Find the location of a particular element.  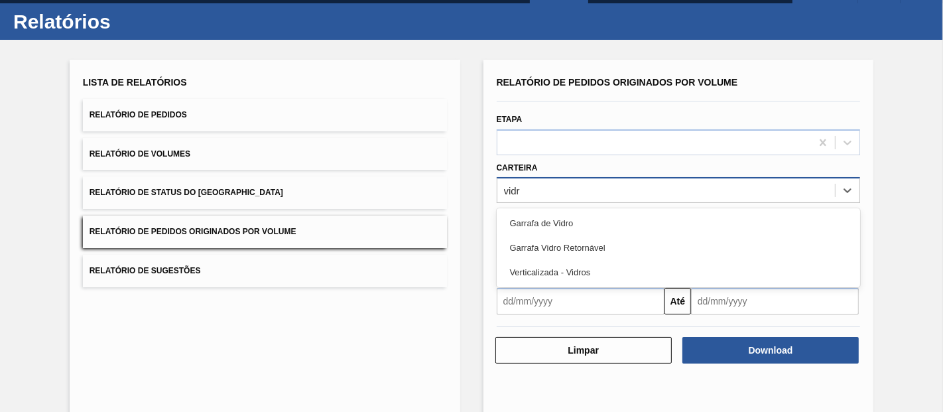

span: Relatório de Pedidos is located at coordinates (138, 115).